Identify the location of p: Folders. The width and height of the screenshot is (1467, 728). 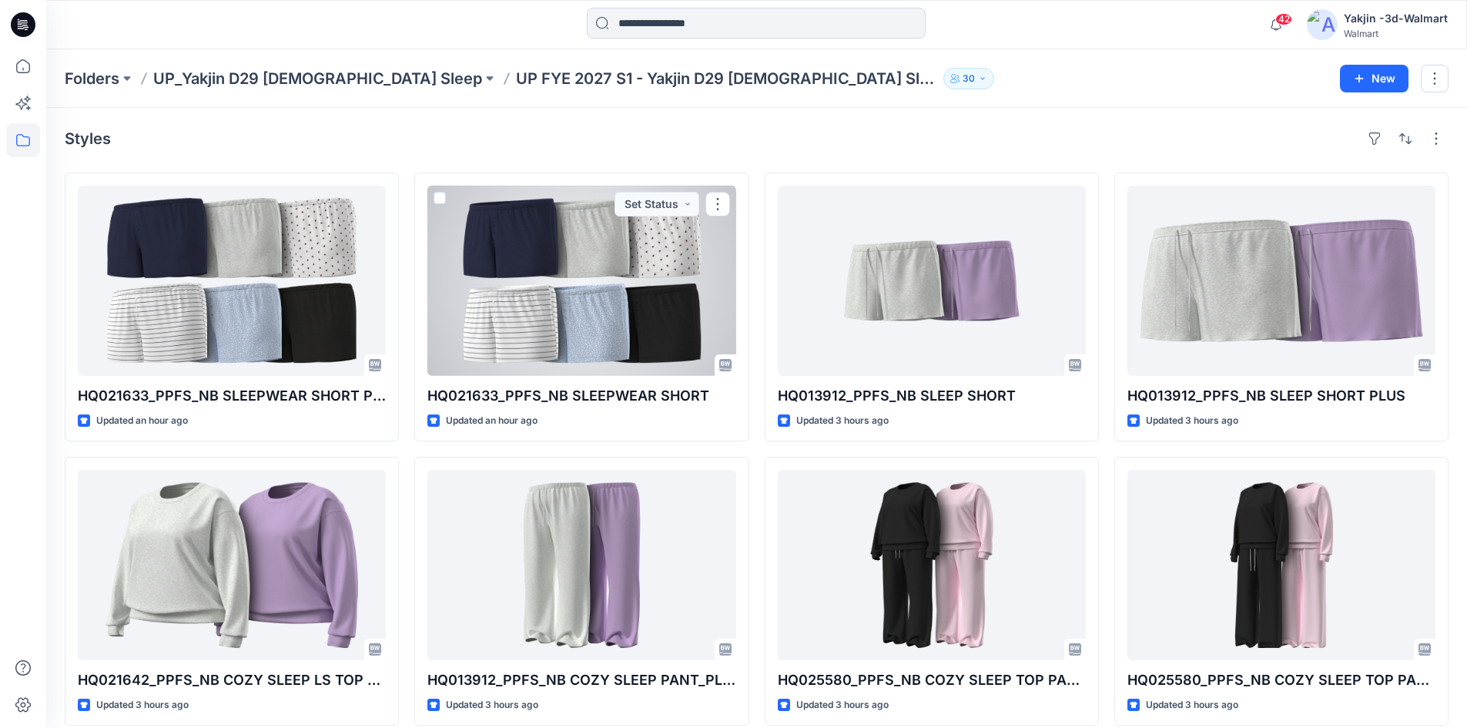
(92, 79).